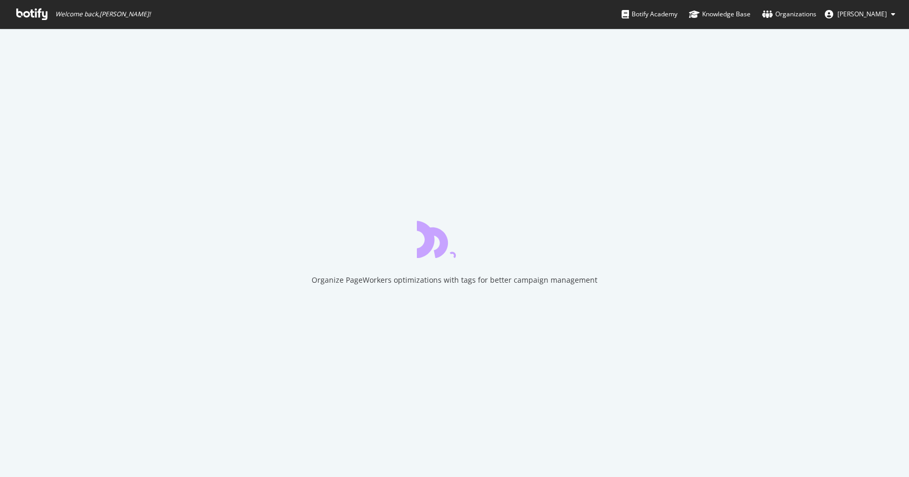 The width and height of the screenshot is (909, 477). Describe the element at coordinates (789, 14) in the screenshot. I see `div: Organizations` at that location.